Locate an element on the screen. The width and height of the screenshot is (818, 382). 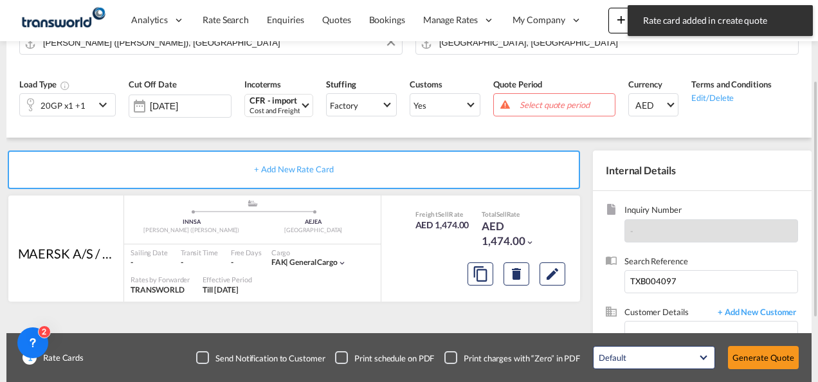
span: Enquiries is located at coordinates (286, 19).